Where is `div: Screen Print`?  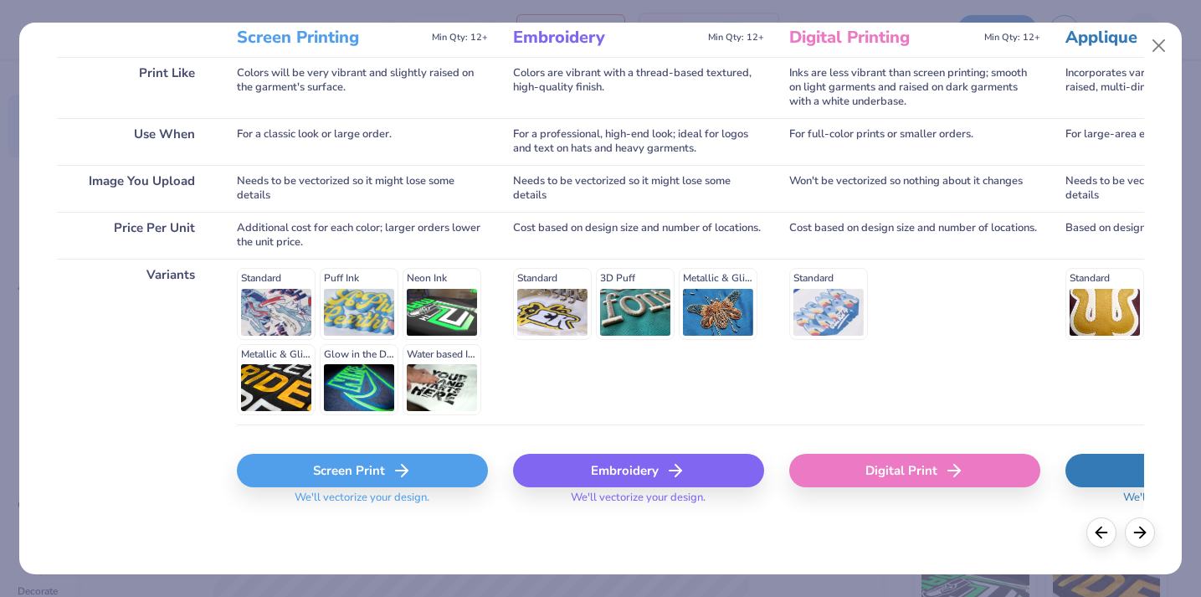 div: Screen Print is located at coordinates (362, 470).